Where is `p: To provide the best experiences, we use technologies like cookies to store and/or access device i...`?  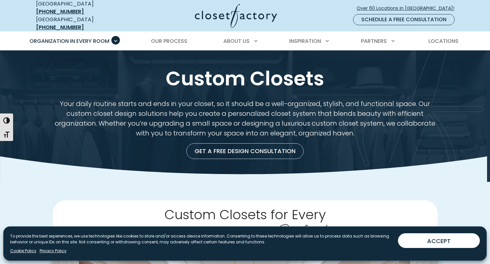
p: To provide the best experiences, we use technologies like cookies to store and/or access device i... is located at coordinates (201, 240).